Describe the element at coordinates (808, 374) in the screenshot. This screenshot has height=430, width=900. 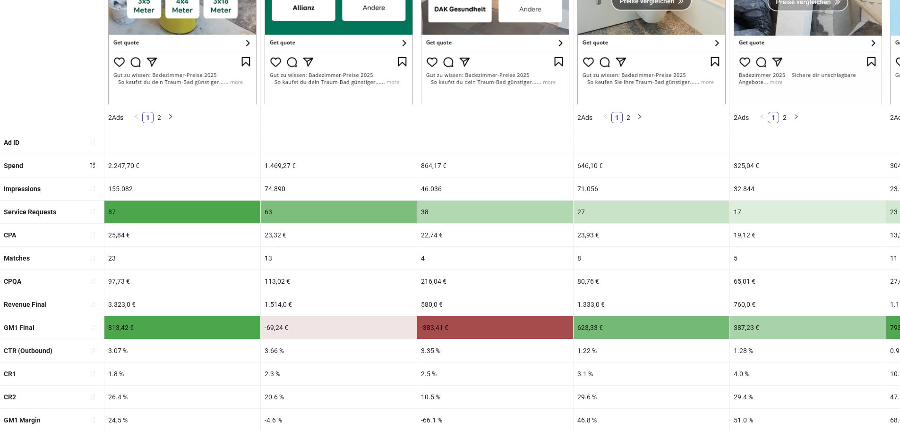
I see `div: 4.0 %` at that location.